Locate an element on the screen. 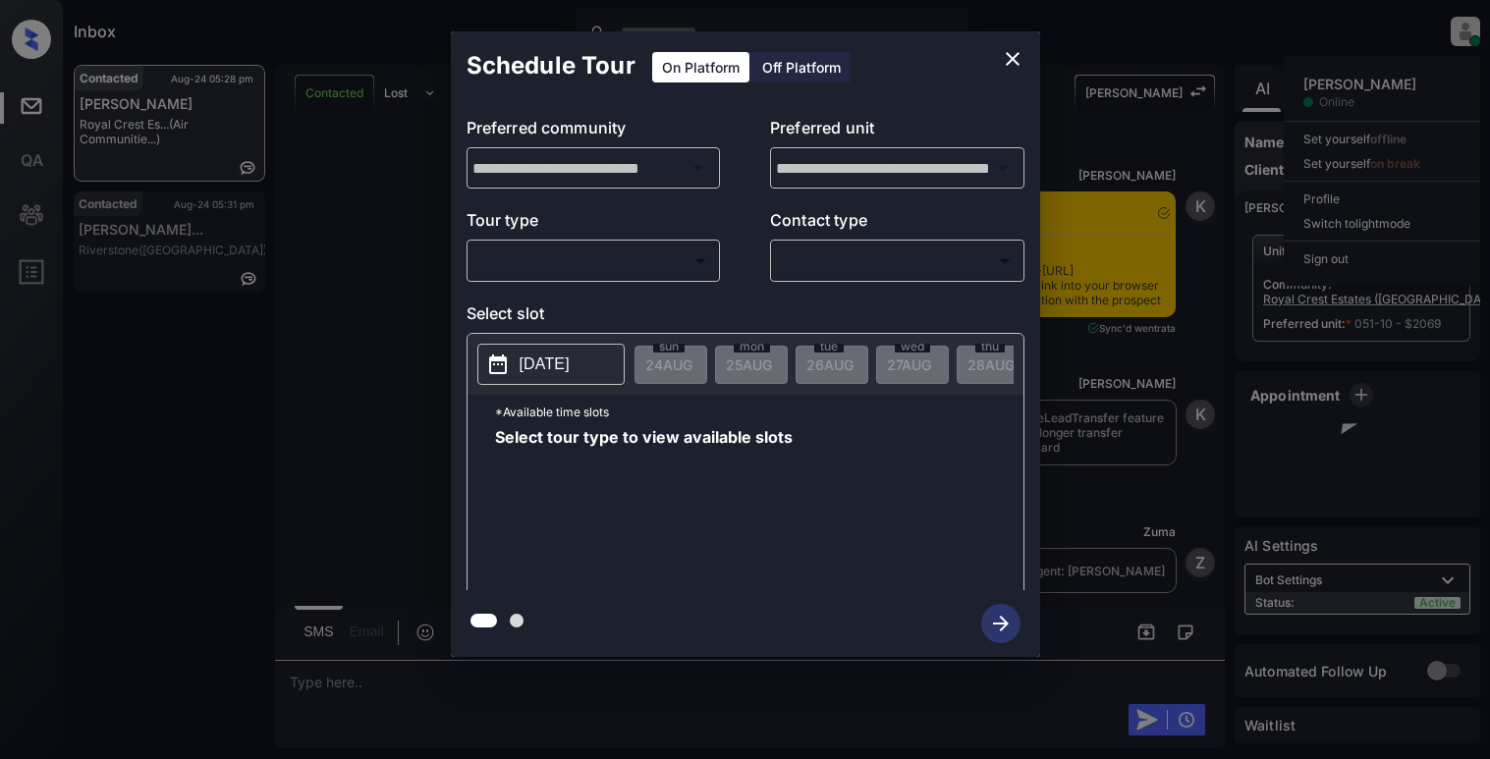  p: Preferred community is located at coordinates (593, 132).